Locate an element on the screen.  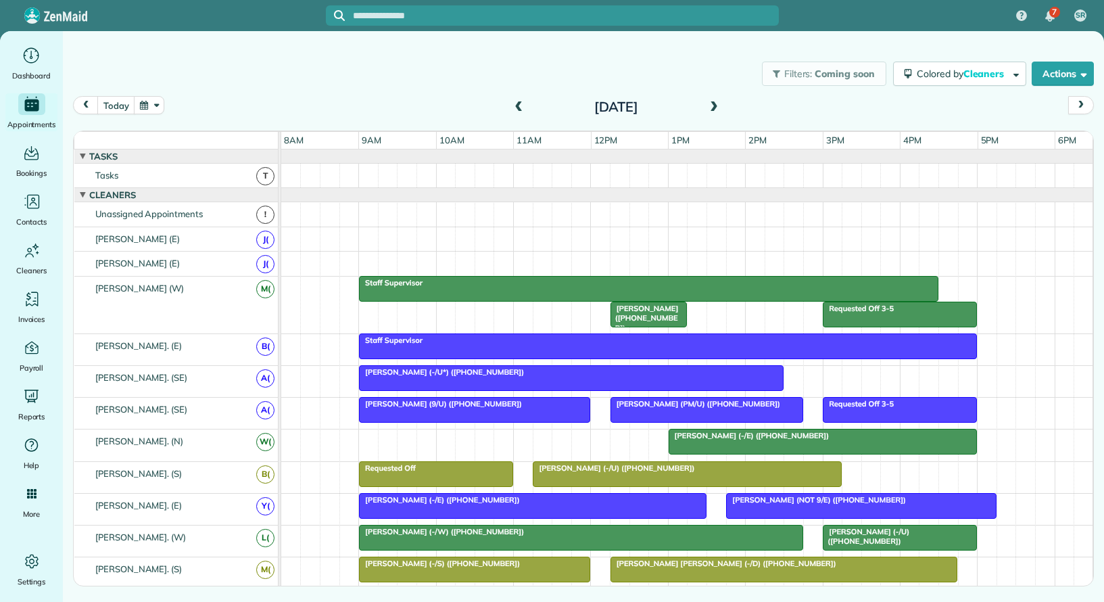
span: 3pm is located at coordinates (835, 140).